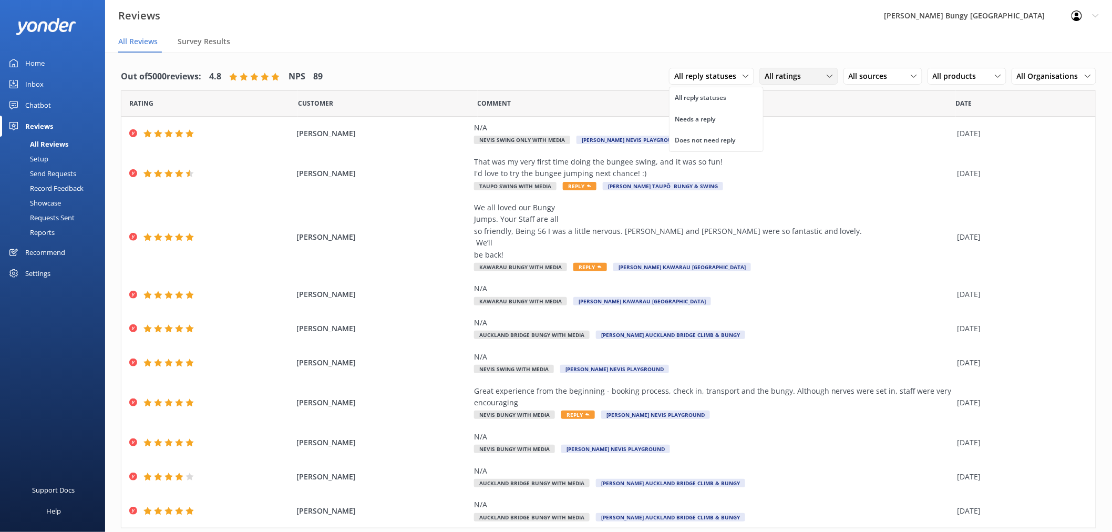  What do you see at coordinates (318, 77) in the screenshot?
I see `h4: 89` at bounding box center [318, 77].